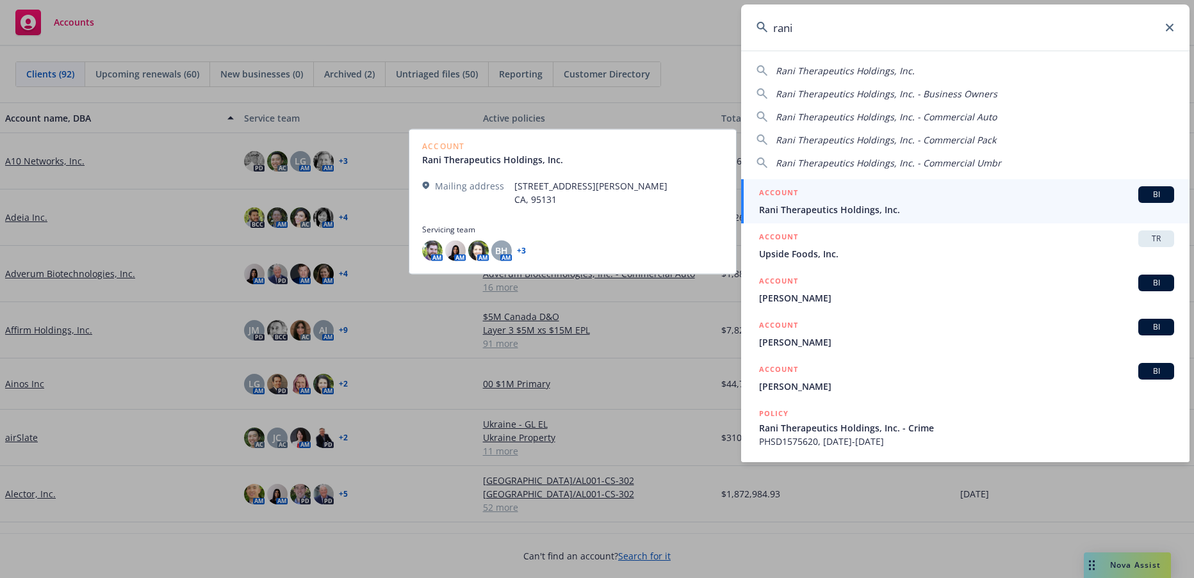  Describe the element at coordinates (966, 254) in the screenshot. I see `span: Upside Foods, Inc.` at that location.